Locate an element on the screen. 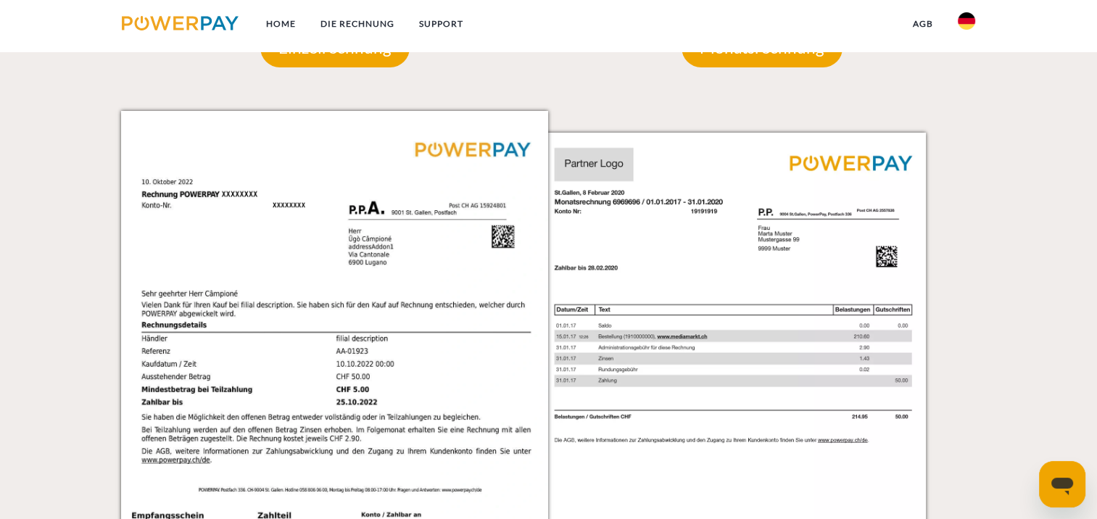 The height and width of the screenshot is (519, 1097). a: Home is located at coordinates (281, 24).